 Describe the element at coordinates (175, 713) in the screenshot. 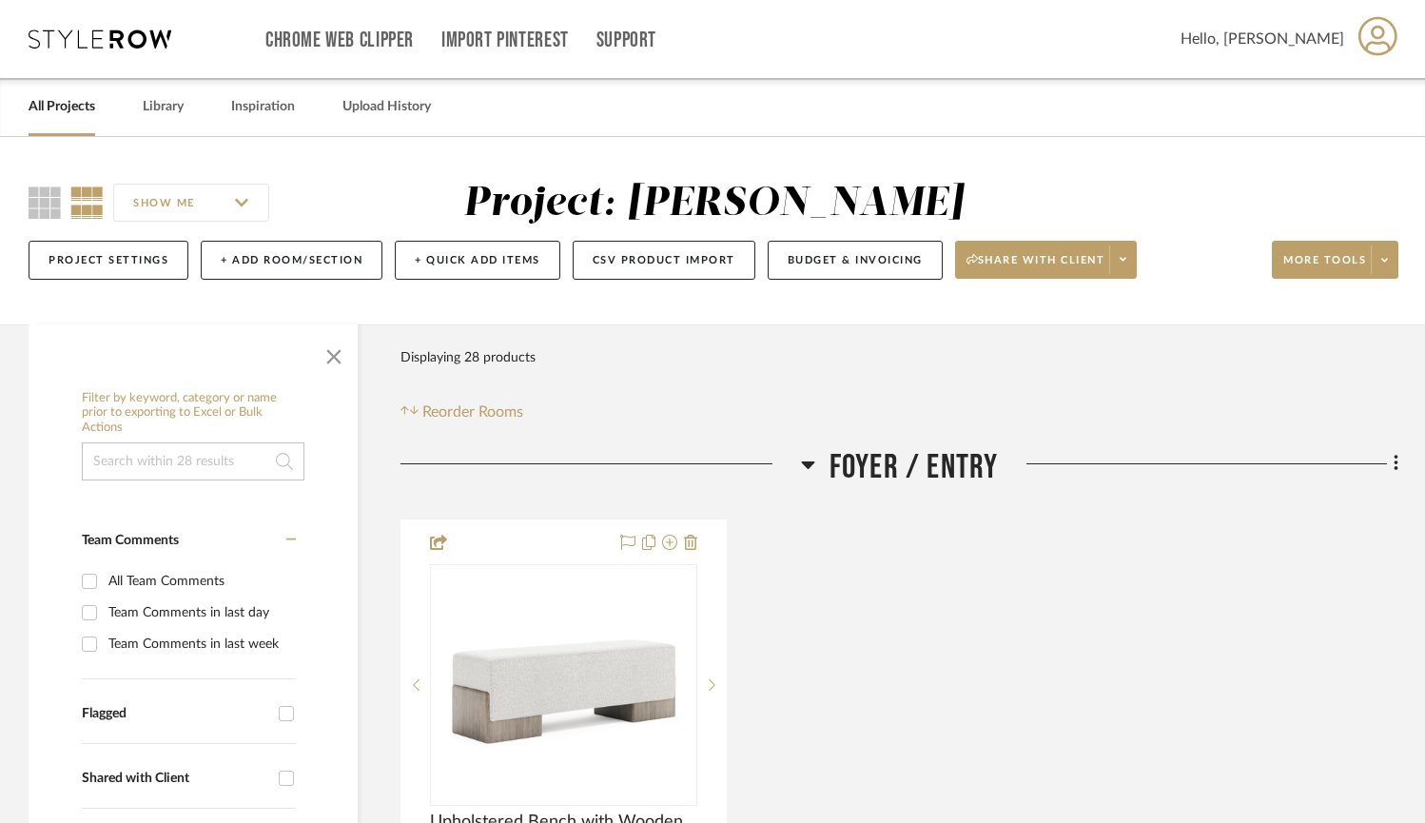

I see `div: Flagged` at that location.